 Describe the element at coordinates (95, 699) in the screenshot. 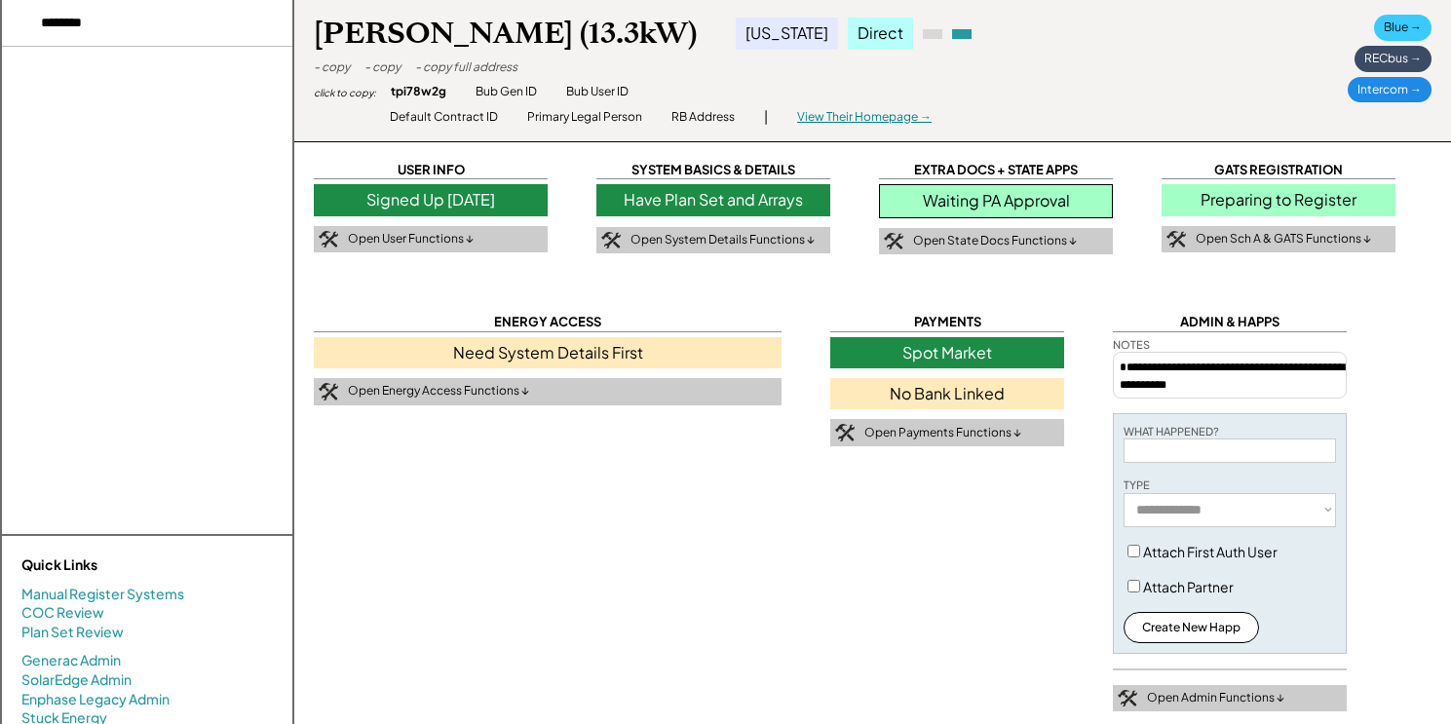

I see `a: Enphase Legacy Admin` at that location.